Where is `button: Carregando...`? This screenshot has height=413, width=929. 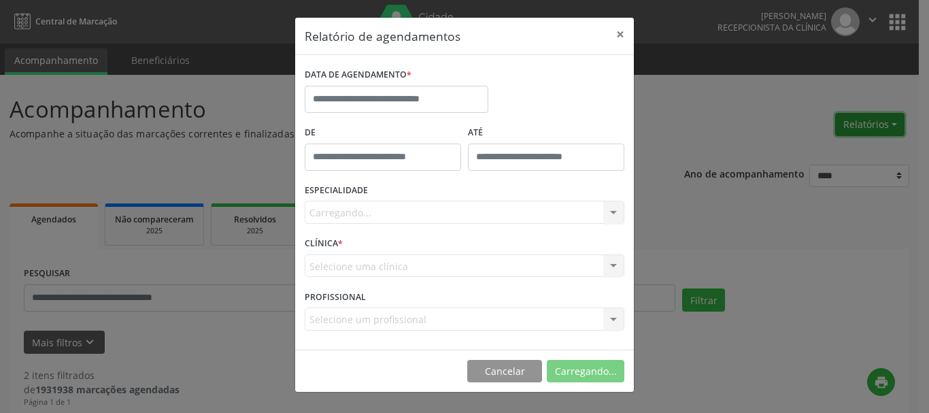
button: Carregando... is located at coordinates (585, 371).